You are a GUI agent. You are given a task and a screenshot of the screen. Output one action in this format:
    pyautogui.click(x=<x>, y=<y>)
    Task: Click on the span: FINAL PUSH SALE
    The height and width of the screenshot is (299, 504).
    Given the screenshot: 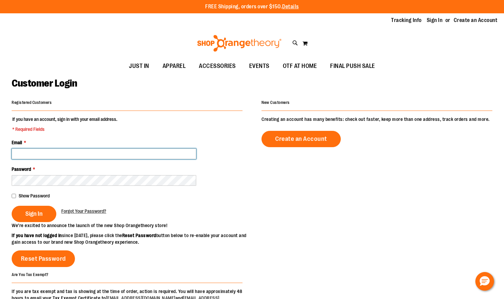 What is the action you would take?
    pyautogui.click(x=352, y=66)
    